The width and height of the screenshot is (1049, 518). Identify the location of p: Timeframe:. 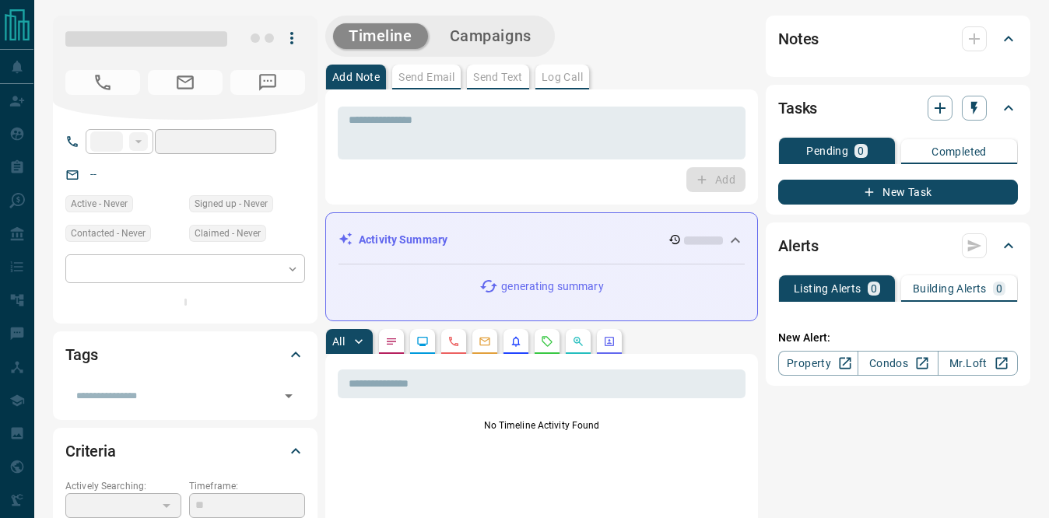
(247, 486).